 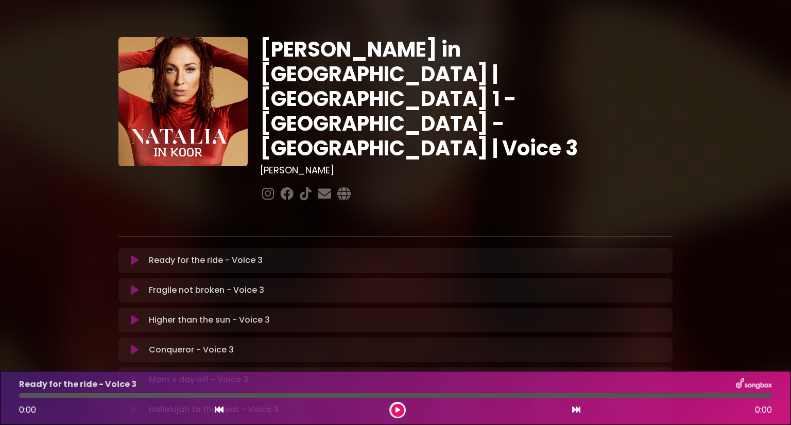 I want to click on p: Higher than the sun - Voice 3, so click(x=209, y=320).